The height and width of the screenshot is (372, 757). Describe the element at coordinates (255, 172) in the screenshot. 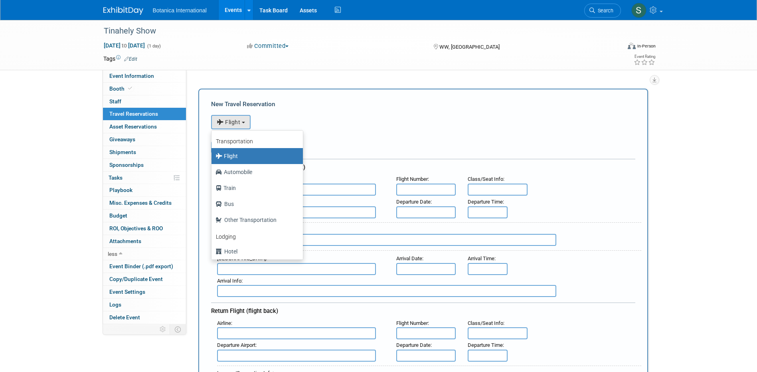

I see `label: Automobile` at that location.